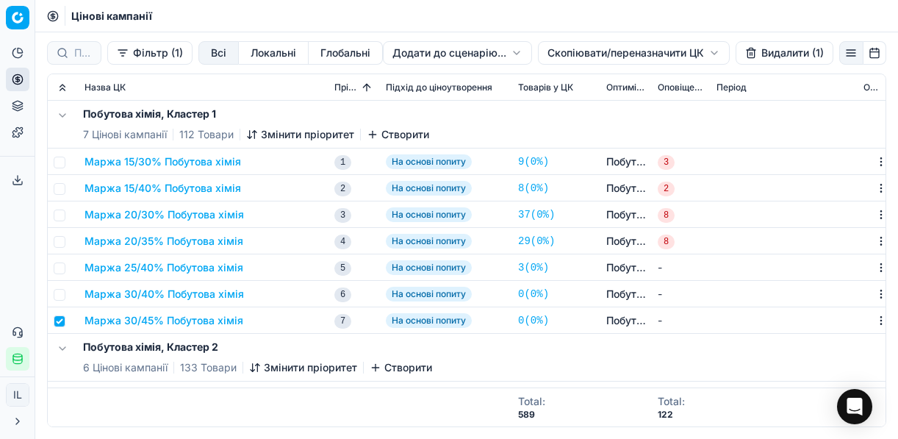 This screenshot has height=439, width=898. I want to click on span: 4, so click(342, 242).